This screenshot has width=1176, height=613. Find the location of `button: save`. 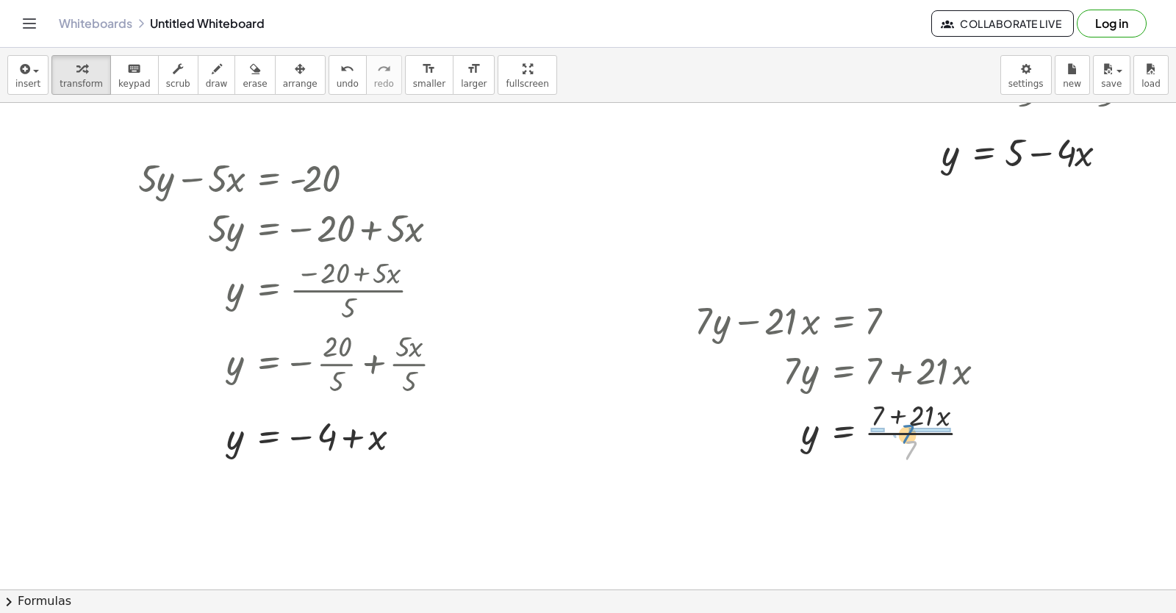

button: save is located at coordinates (1112, 75).